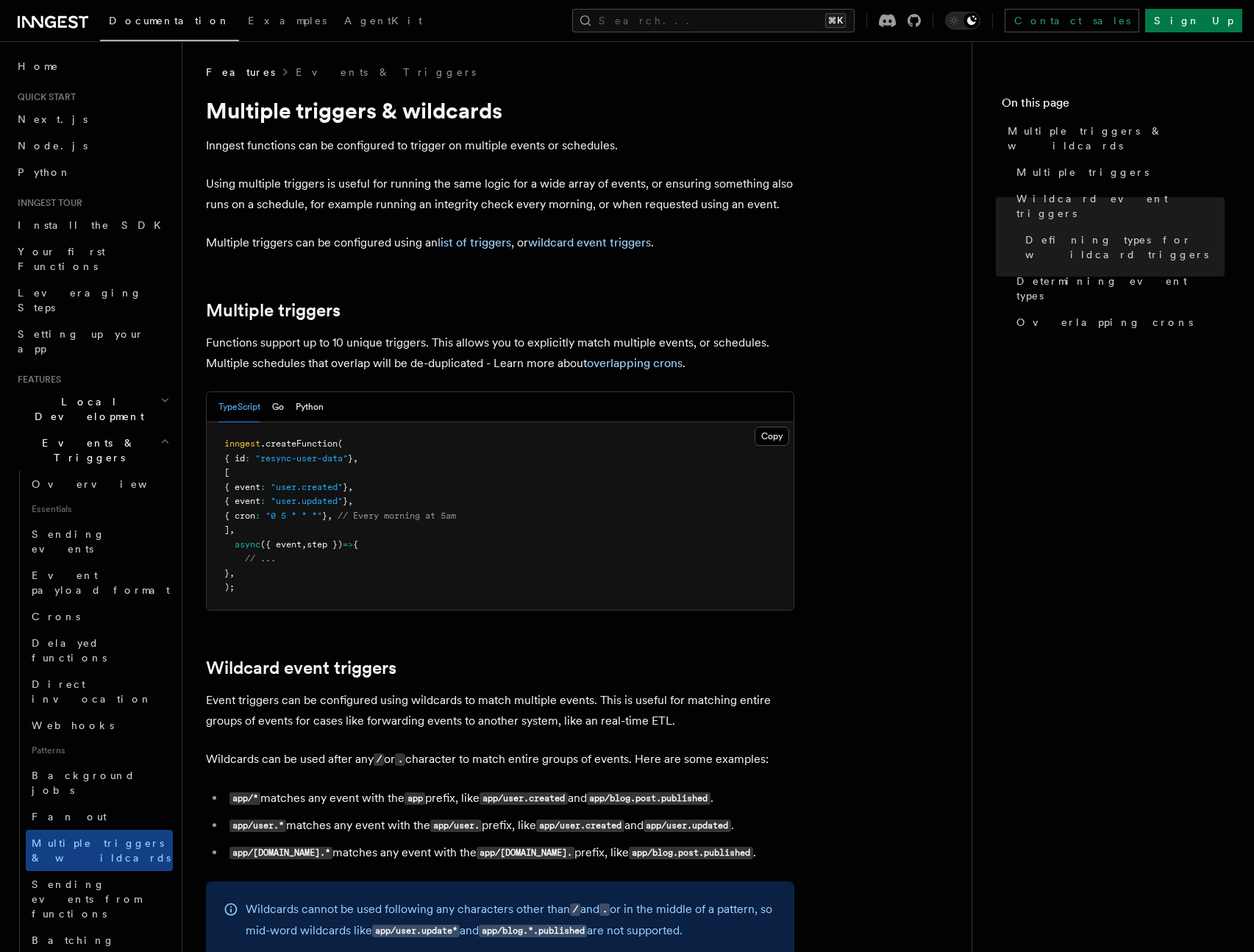  Describe the element at coordinates (510, 853) in the screenshot. I see `li: matches any event with the prefix, like .` at that location.